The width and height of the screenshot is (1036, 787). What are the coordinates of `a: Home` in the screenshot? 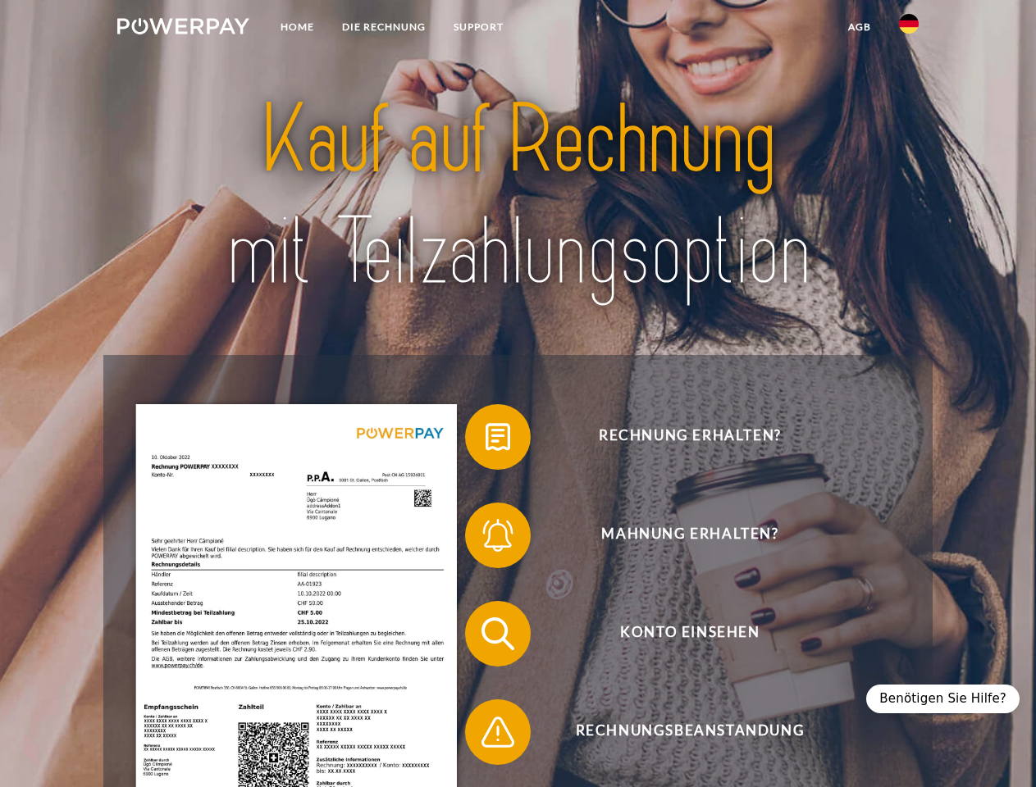 It's located at (297, 27).